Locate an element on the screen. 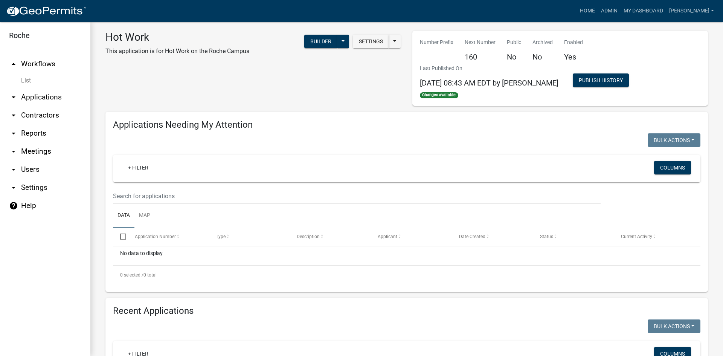  span: Status is located at coordinates (546, 237).